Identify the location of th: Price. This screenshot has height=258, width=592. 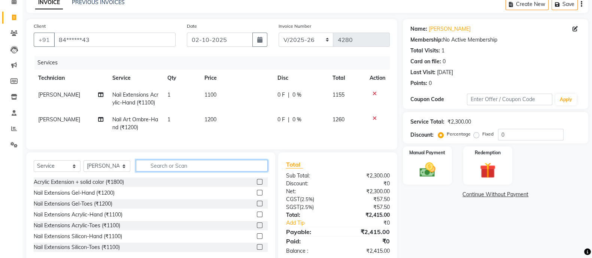
(236, 78).